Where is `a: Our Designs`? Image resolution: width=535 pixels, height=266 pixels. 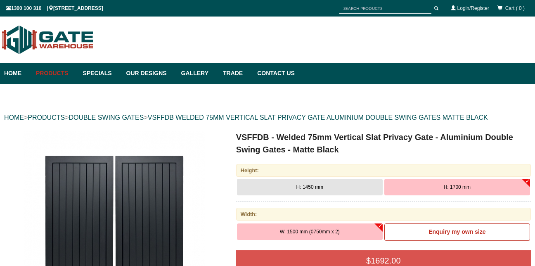 a: Our Designs is located at coordinates (149, 73).